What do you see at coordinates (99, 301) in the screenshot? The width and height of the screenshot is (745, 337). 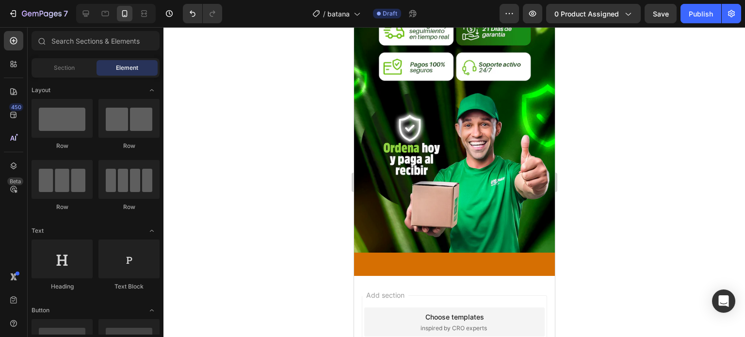 I see `span: inspired by CRO experts` at bounding box center [99, 301].